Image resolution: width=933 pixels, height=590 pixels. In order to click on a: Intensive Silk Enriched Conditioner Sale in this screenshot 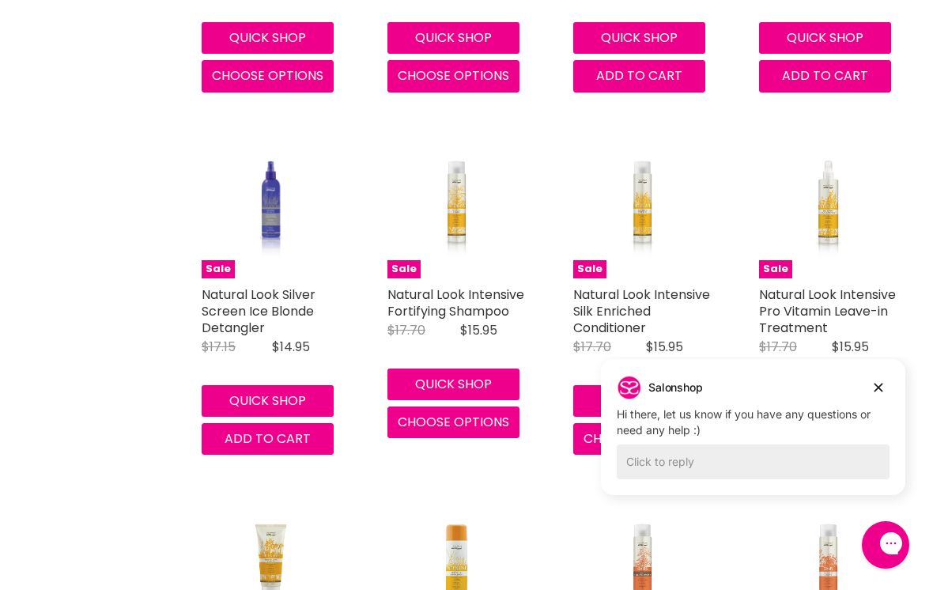, I will do `click(642, 209)`.